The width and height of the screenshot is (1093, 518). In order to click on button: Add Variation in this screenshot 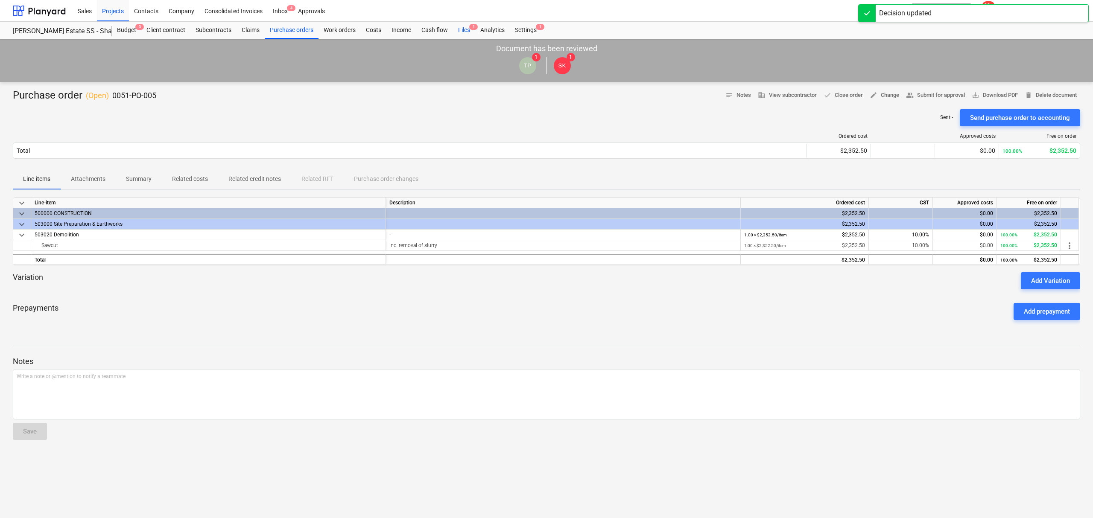, I will do `click(1051, 281)`.